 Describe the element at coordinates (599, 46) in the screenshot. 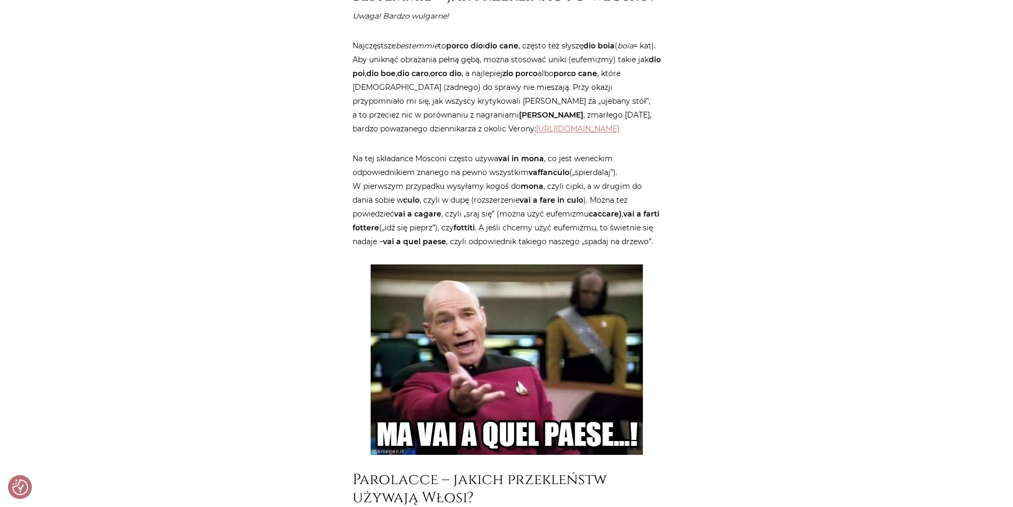

I see `strong: dio boia` at that location.